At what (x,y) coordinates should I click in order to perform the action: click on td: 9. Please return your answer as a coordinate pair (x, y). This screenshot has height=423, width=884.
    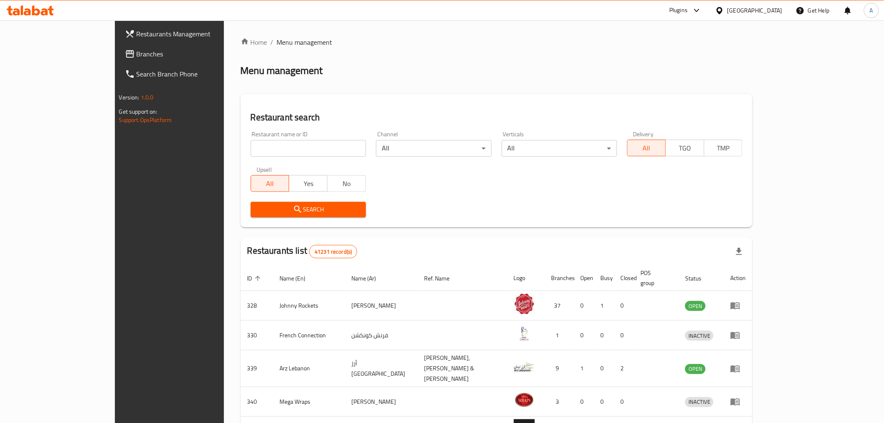
    Looking at the image, I should click on (560, 369).